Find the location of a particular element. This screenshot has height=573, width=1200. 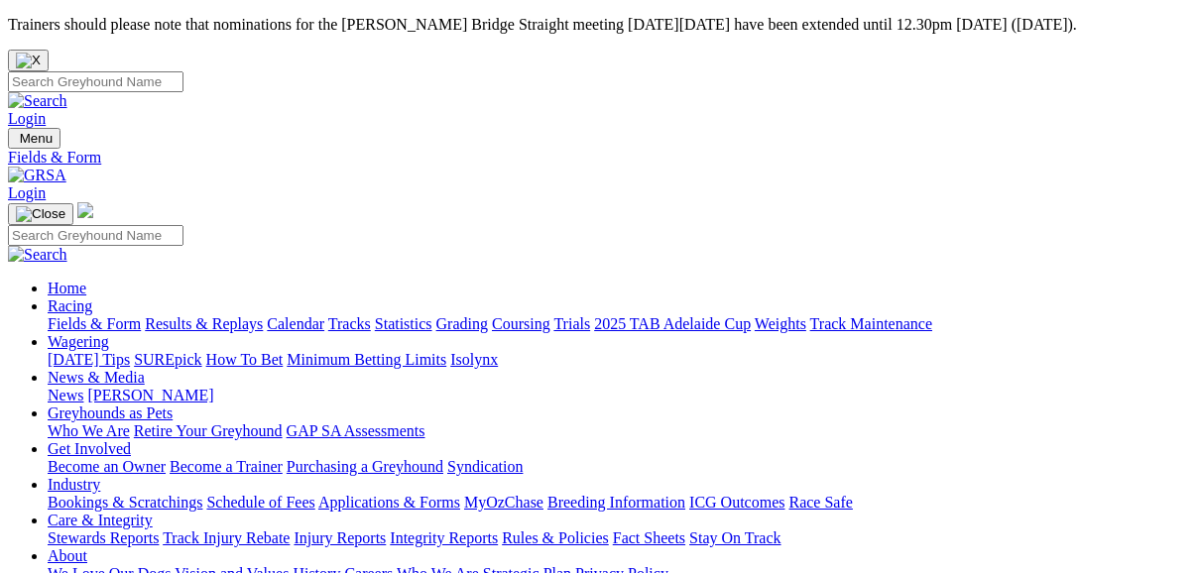

a: 2025 TAB Adelaide Cup is located at coordinates (672, 323).